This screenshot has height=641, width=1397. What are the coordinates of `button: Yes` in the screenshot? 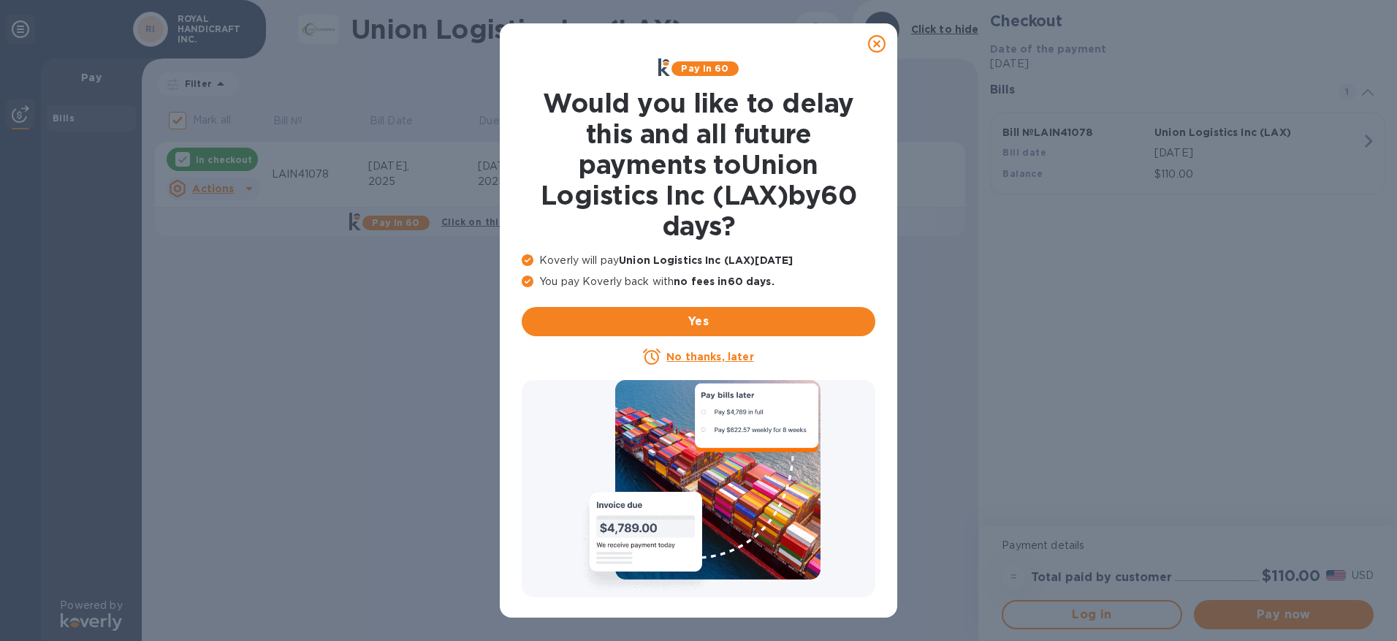 It's located at (698, 321).